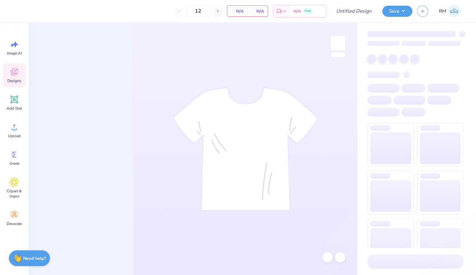 The width and height of the screenshot is (476, 275). I want to click on input: Untitled Design, so click(354, 11).